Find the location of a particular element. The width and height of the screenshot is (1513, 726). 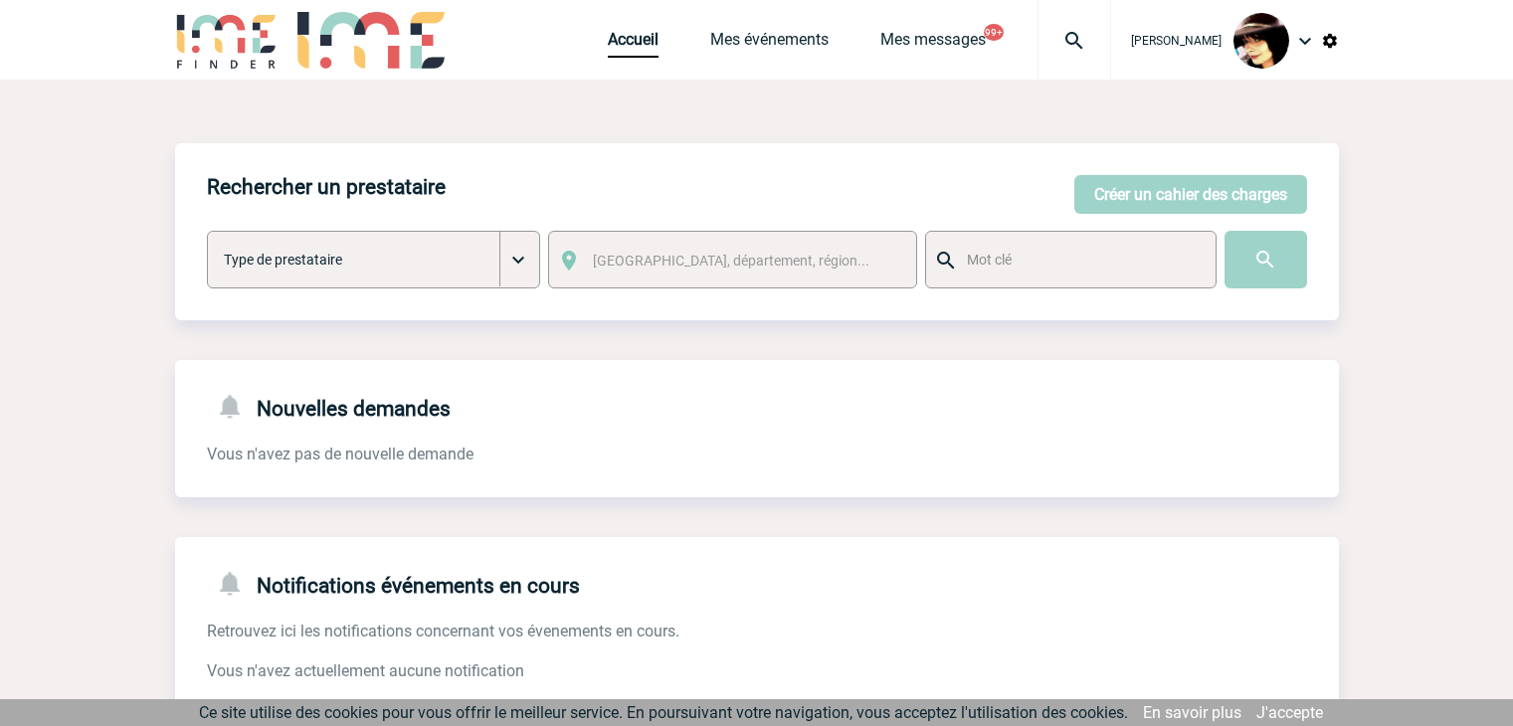

h4: Nouvelles demandes is located at coordinates (328, 406).